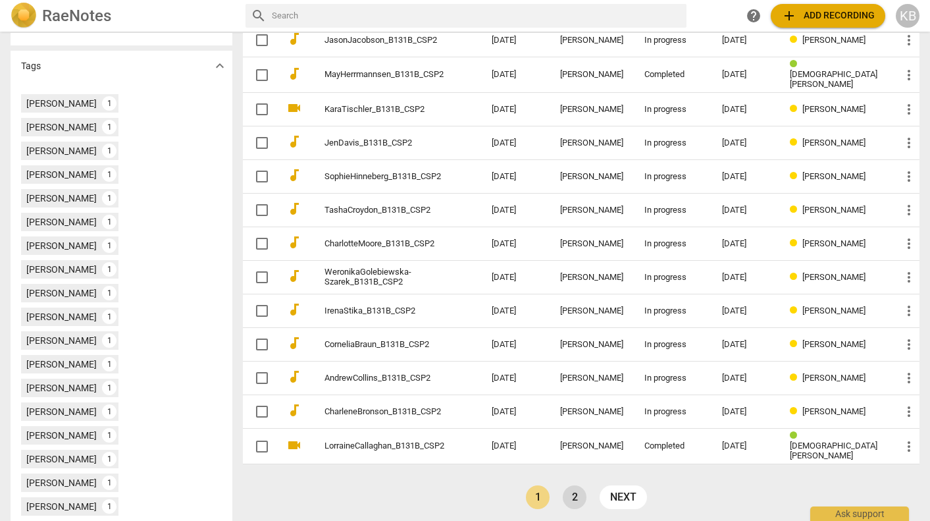  What do you see at coordinates (31, 66) in the screenshot?
I see `p: Tags` at bounding box center [31, 66].